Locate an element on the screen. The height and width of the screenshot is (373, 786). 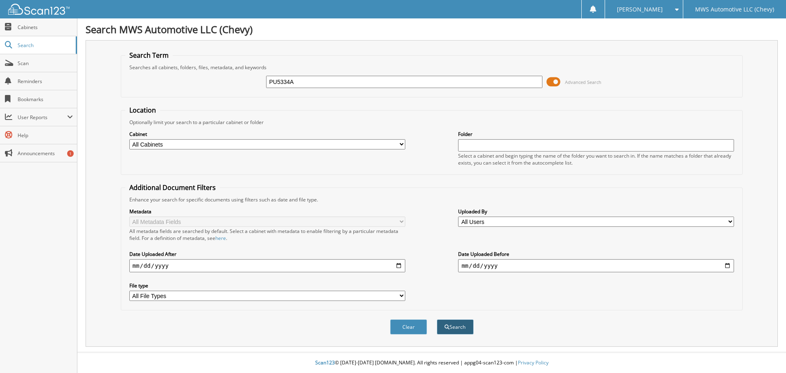
label: Date Uploaded After is located at coordinates (267, 254).